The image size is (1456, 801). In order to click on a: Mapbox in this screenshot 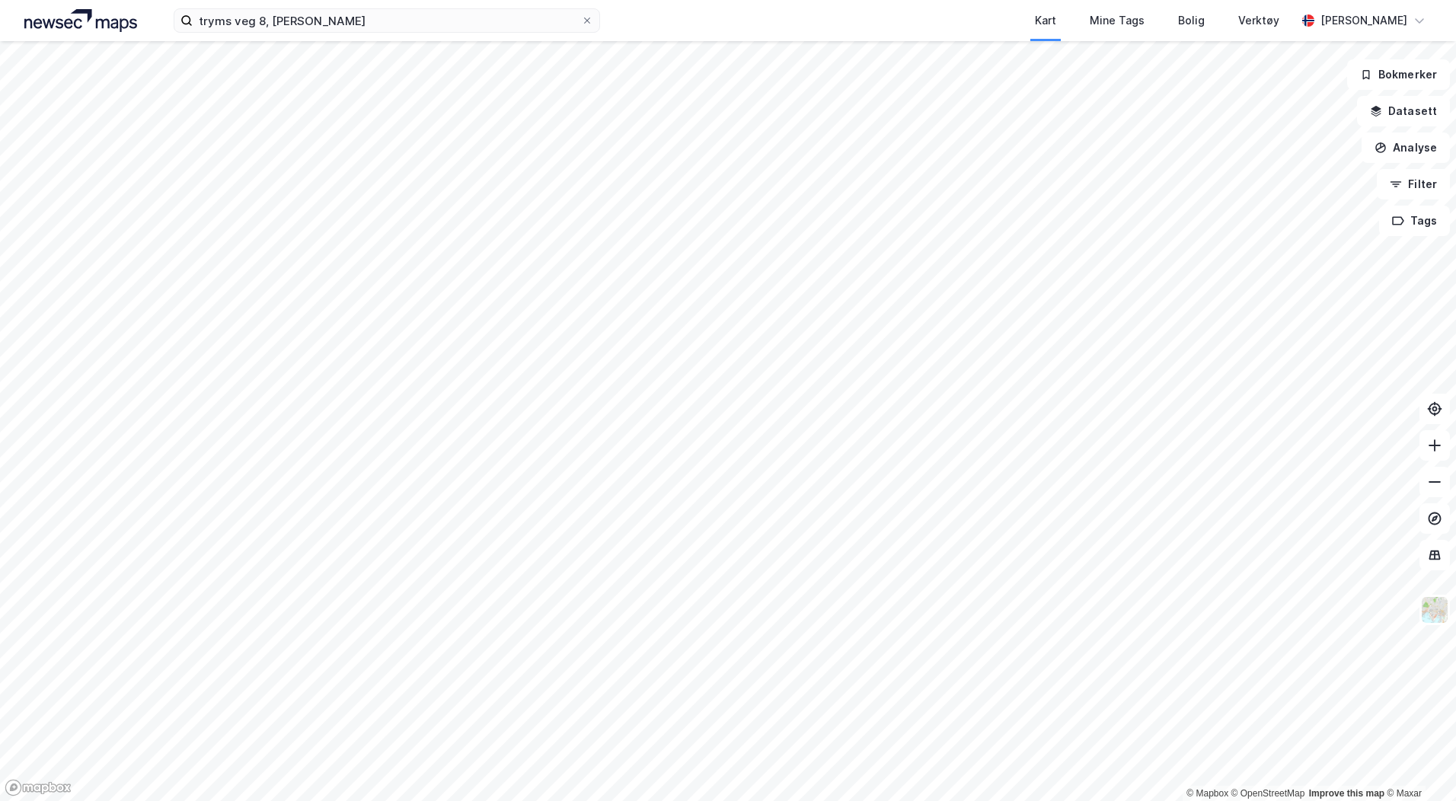, I will do `click(1207, 794)`.